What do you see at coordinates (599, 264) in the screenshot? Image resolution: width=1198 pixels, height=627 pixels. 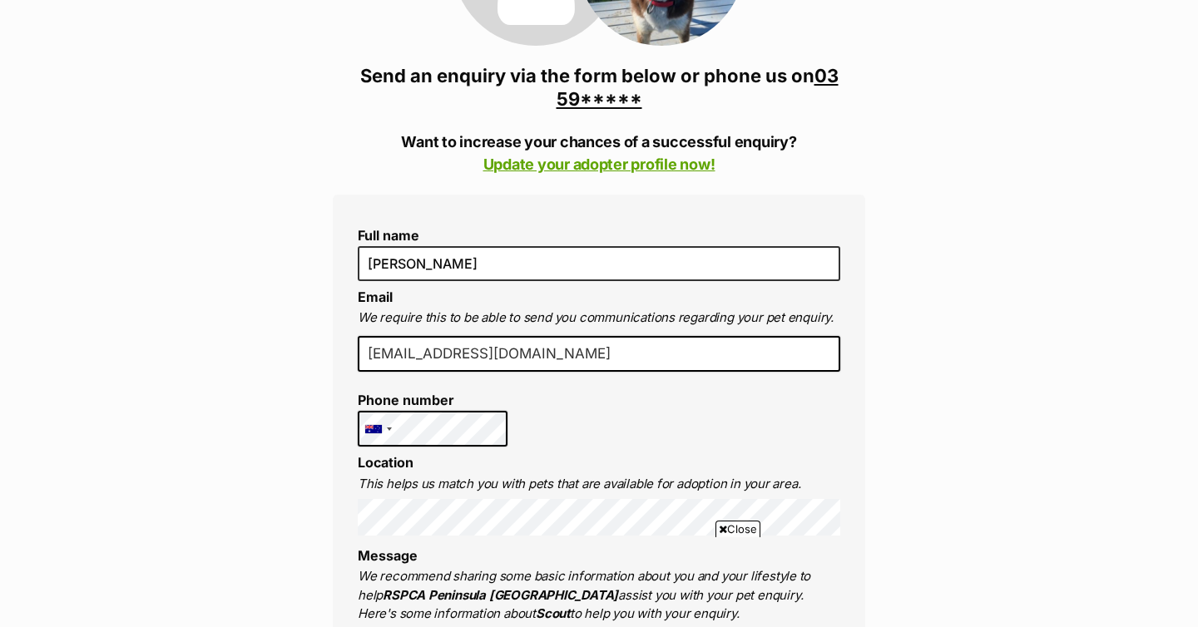 I see `input: E.g. Jimmy Chew` at bounding box center [599, 264].